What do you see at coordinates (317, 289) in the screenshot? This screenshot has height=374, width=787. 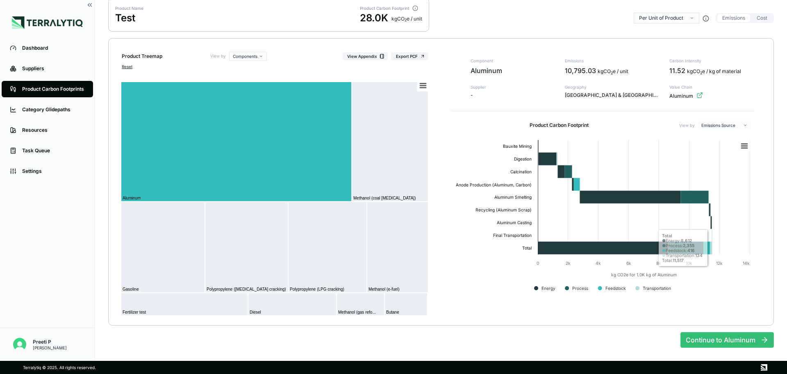 I see `text: Polypropylene (LPG cracking)` at bounding box center [317, 289].